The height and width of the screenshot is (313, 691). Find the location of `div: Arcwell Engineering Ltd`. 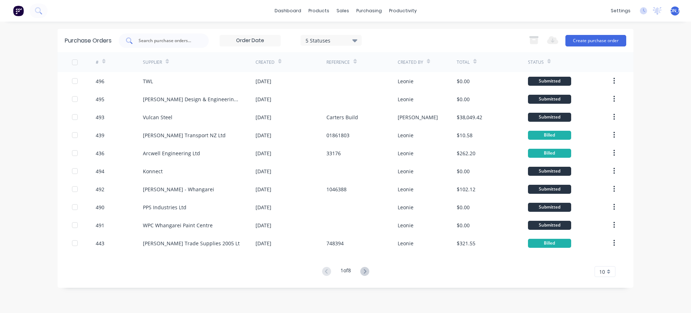

div: Arcwell Engineering Ltd is located at coordinates (171, 153).